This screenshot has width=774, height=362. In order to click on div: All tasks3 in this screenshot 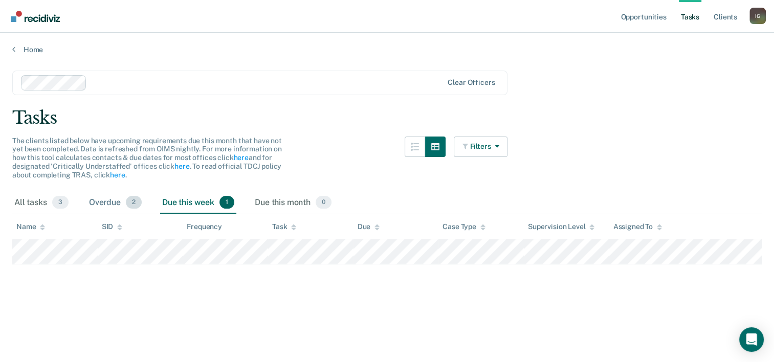, I will do `click(41, 203)`.